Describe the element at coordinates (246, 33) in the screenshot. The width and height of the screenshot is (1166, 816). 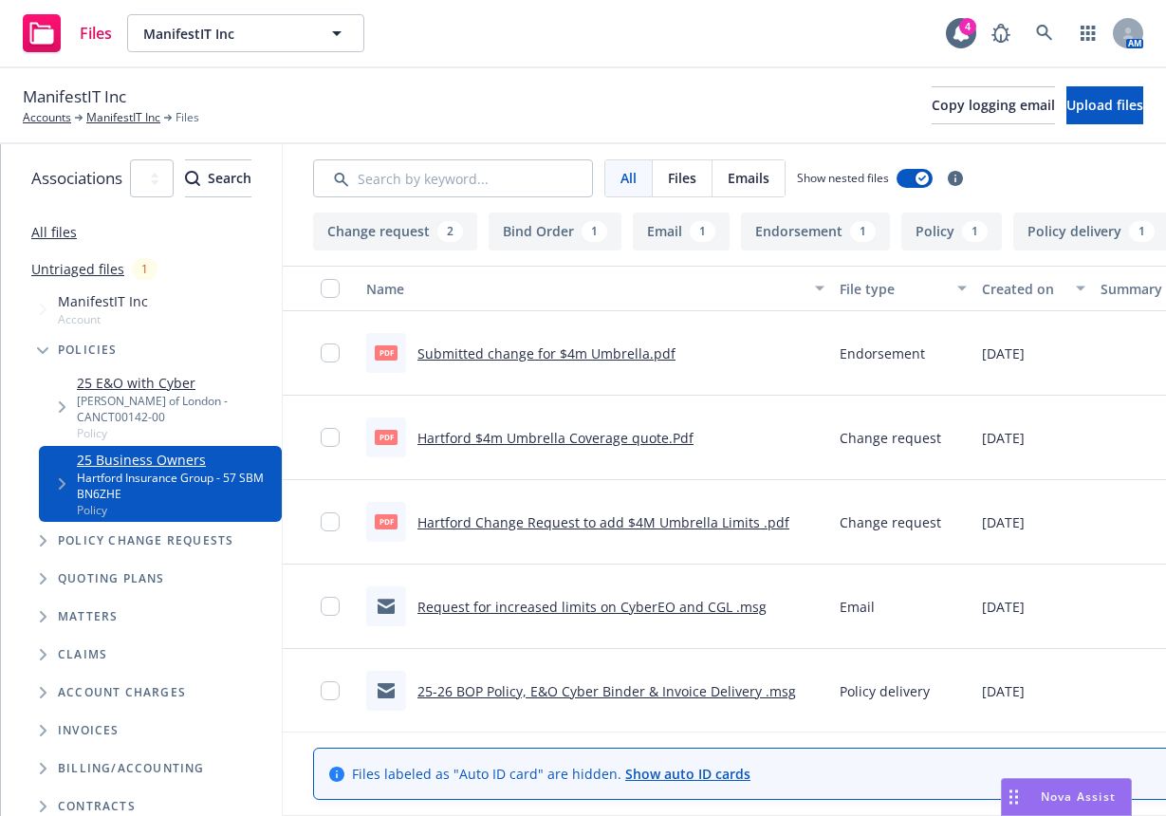
I see `button: ManifestIT Inc` at that location.